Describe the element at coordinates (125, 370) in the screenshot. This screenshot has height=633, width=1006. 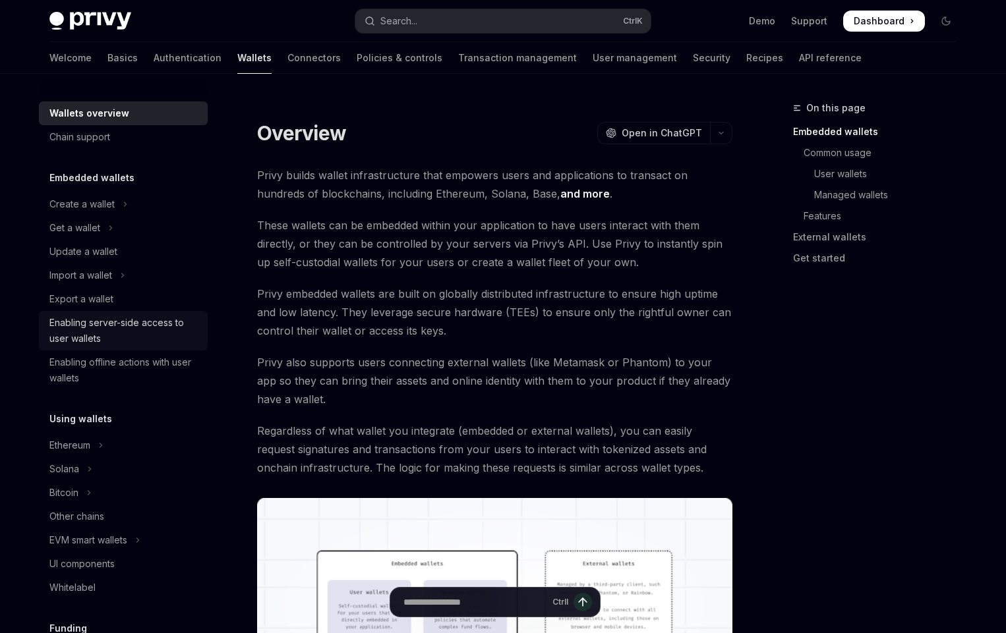
I see `div: Enabling offline actions with user wallets` at that location.